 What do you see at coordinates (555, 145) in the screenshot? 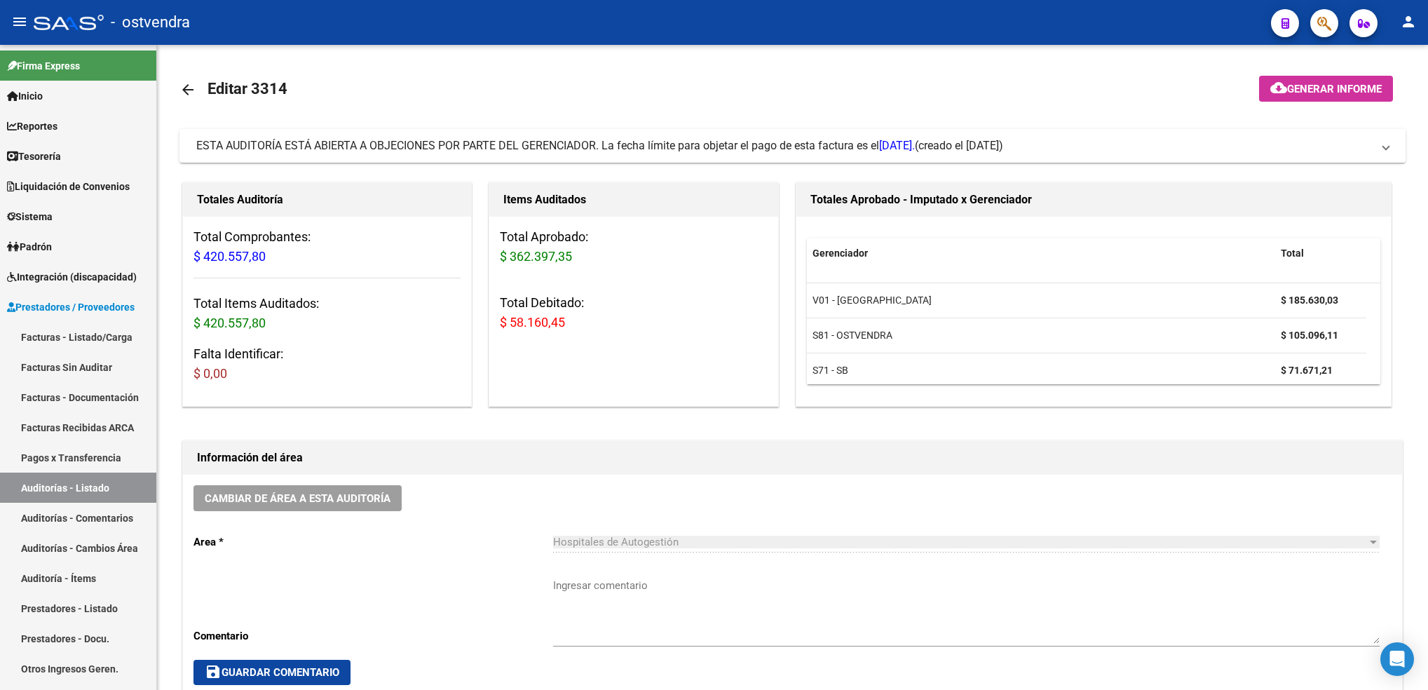
I see `span: ESTA AUDITORÍA ESTÁ ABIERTA A OBJECIONES POR PARTE DEL GERENCIADOR. La fecha límite para objetar ...` at bounding box center [555, 145].